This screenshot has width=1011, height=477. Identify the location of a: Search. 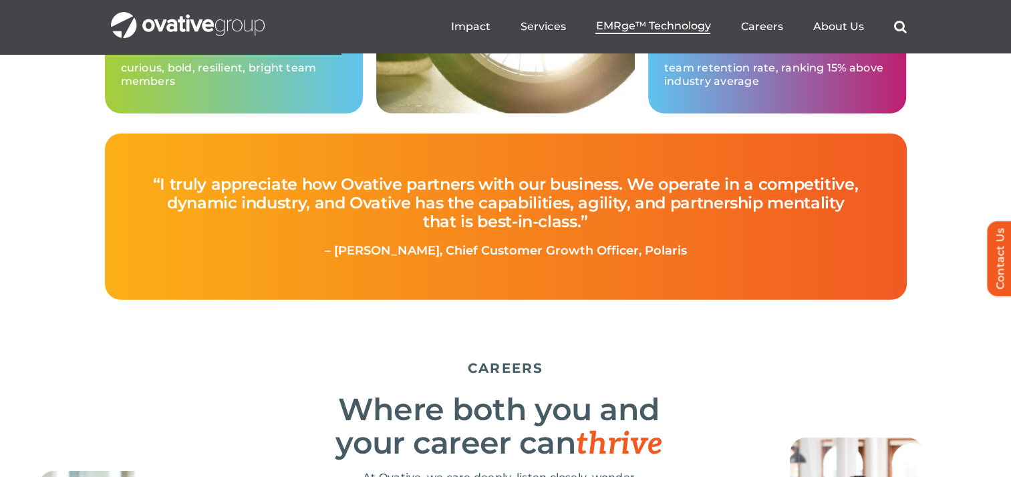
(900, 27).